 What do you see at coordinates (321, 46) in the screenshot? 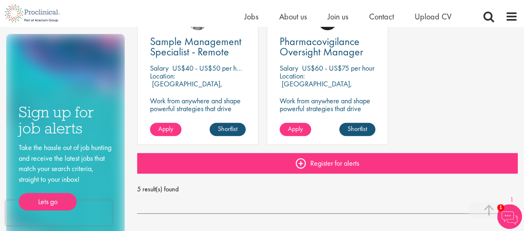
I see `span: Pharmacovigilance Oversight Manager` at bounding box center [321, 46].